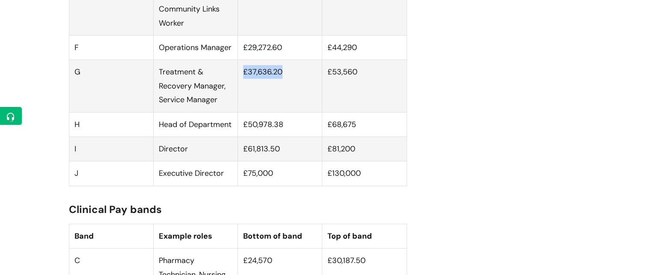  I want to click on td: £44,290, so click(364, 48).